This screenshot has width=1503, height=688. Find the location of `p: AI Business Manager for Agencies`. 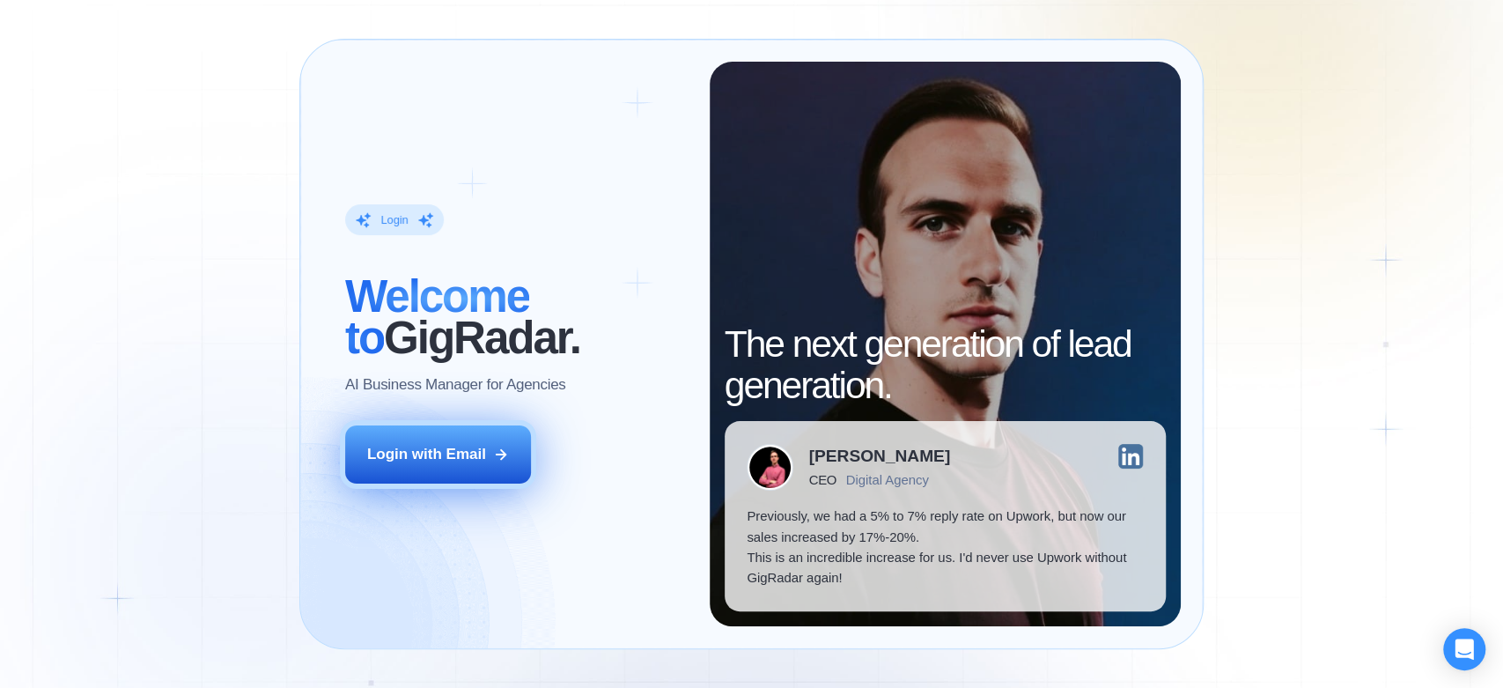

p: AI Business Manager for Agencies is located at coordinates (455, 384).